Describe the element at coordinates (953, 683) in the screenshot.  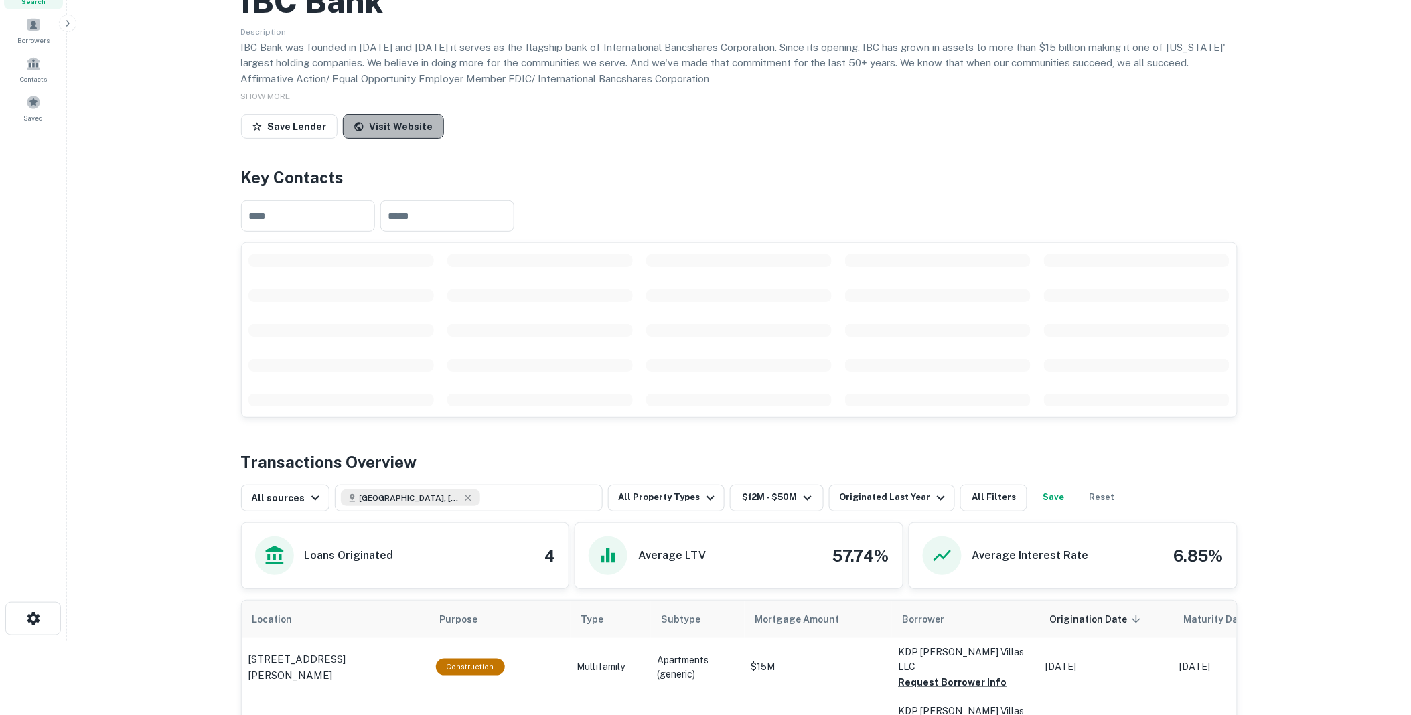
I see `button: Request Borrower Info` at that location.